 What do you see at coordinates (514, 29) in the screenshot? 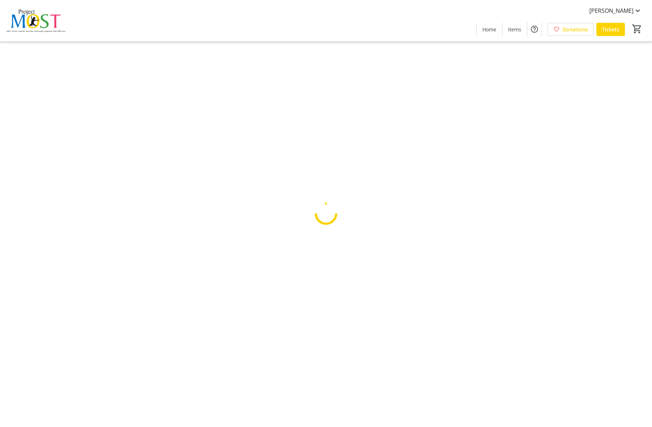
I see `a: Items` at bounding box center [514, 29].